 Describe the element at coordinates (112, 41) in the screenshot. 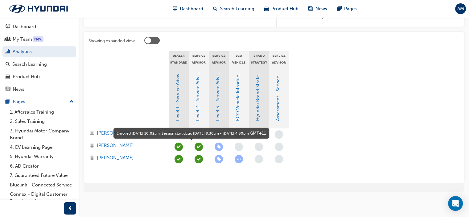

I see `div: Showing expanded view` at that location.